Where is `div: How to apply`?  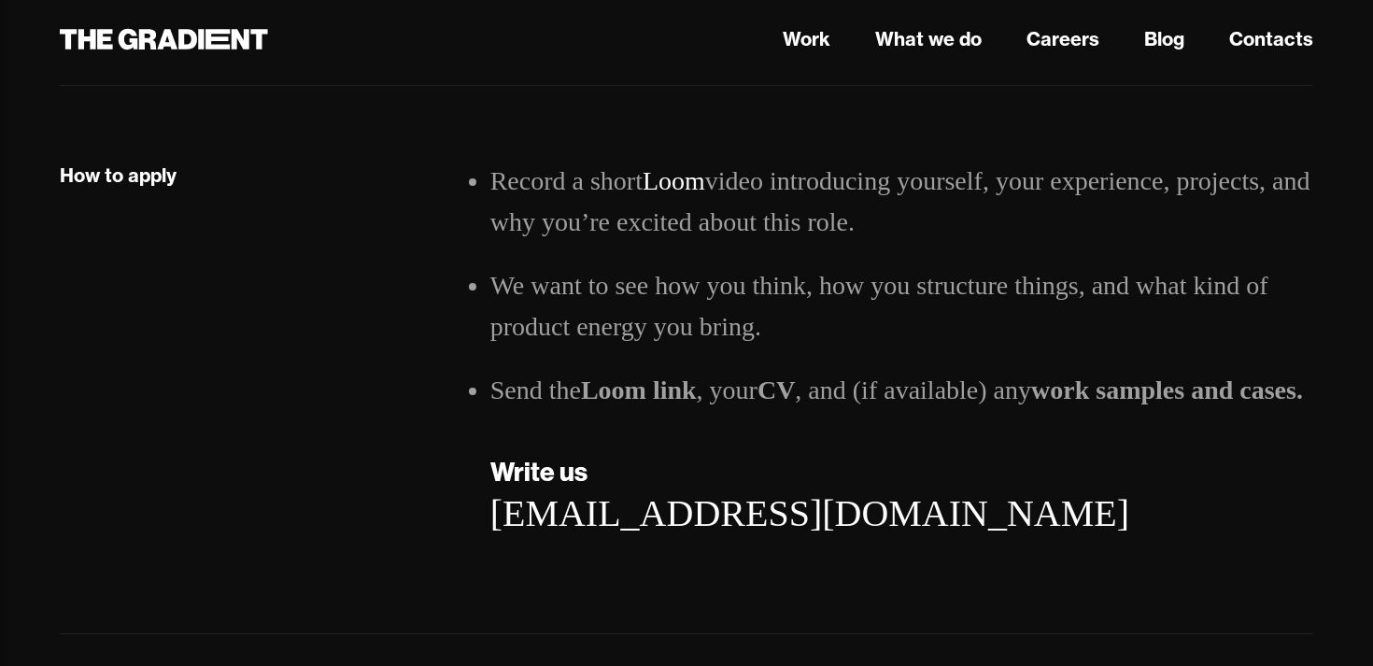 div: How to apply is located at coordinates (118, 176).